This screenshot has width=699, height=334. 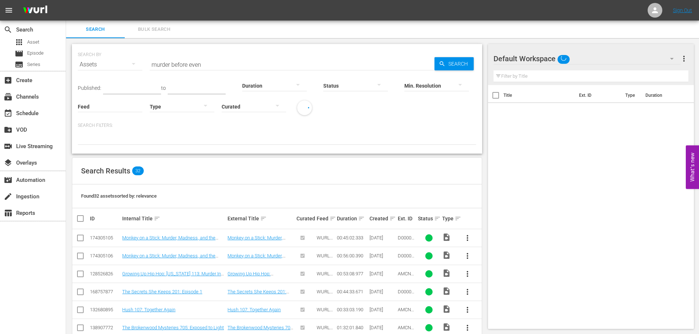 I want to click on span: VOD, so click(x=8, y=130).